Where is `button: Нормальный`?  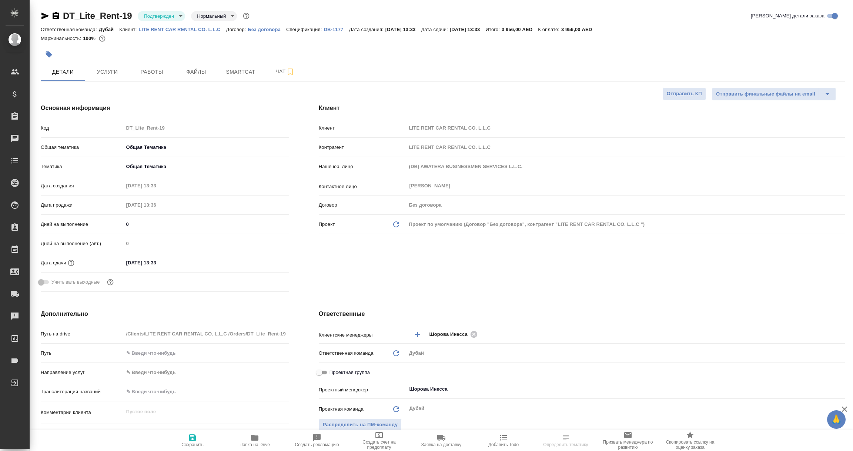
button: Нормальный is located at coordinates (211, 16).